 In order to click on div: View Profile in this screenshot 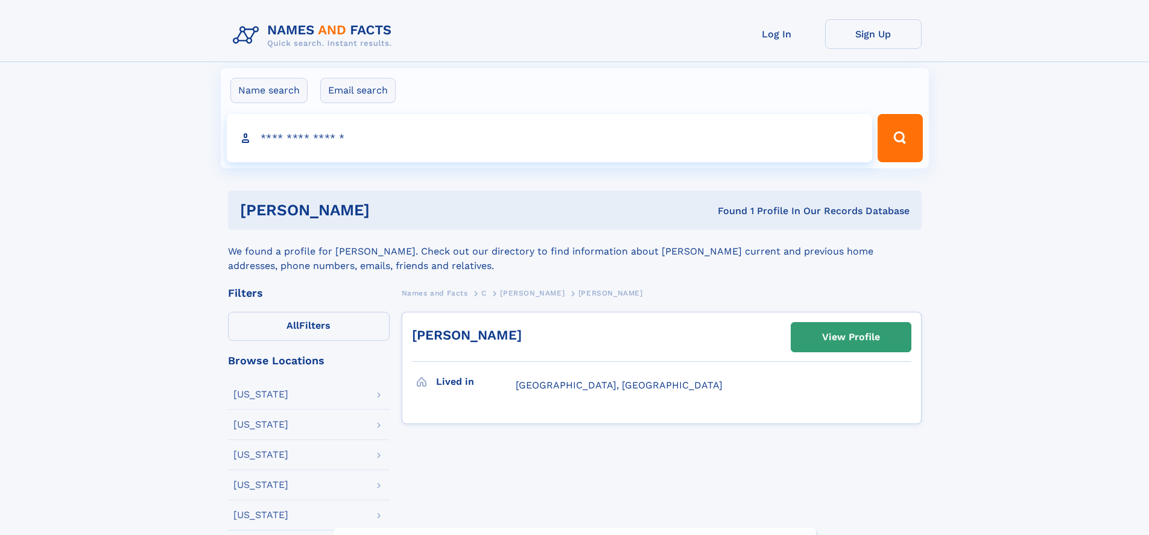, I will do `click(851, 337)`.